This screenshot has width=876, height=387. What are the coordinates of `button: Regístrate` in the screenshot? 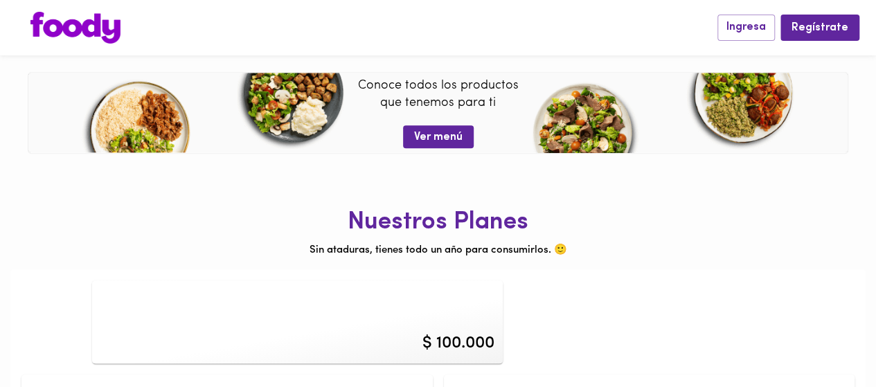 It's located at (820, 27).